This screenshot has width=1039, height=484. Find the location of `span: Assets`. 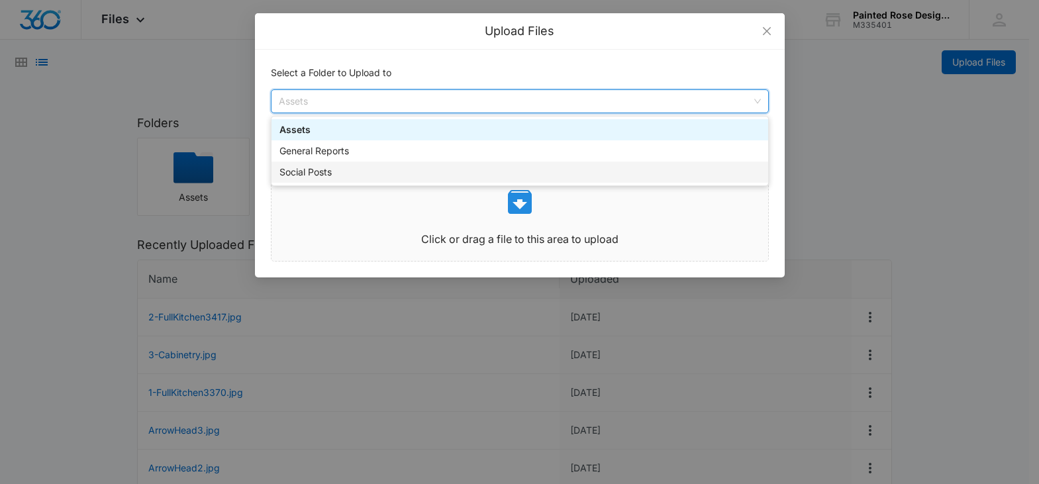

span: Assets is located at coordinates (520, 101).